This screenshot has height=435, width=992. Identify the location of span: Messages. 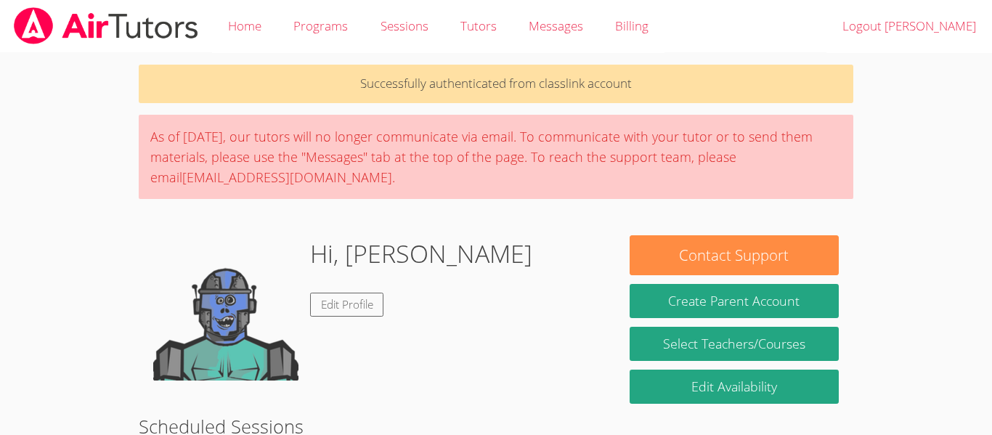
(555, 25).